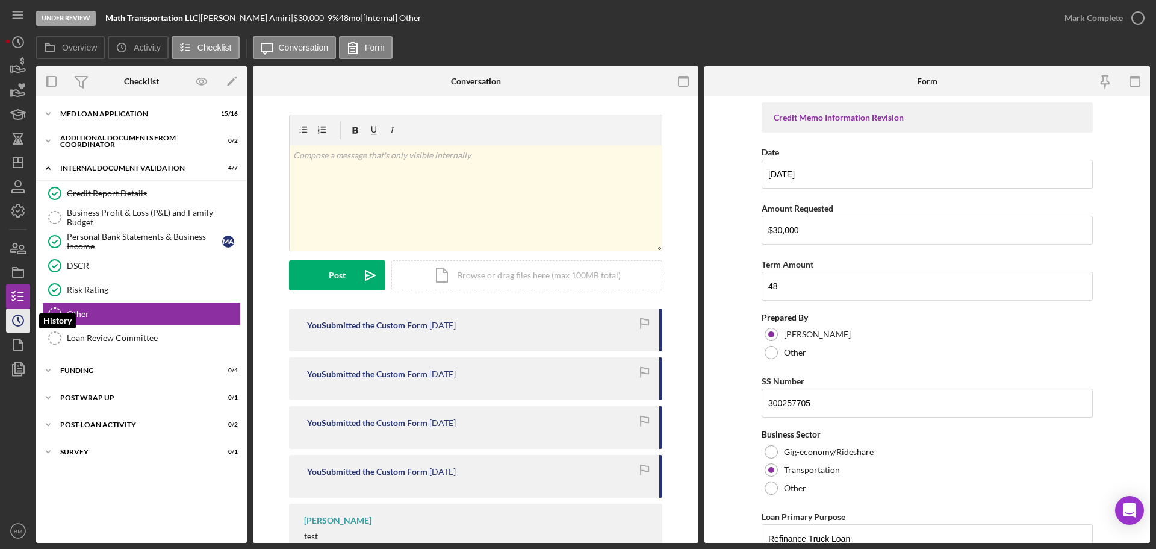 Image resolution: width=1156 pixels, height=549 pixels. Describe the element at coordinates (927, 434) in the screenshot. I see `div: Business Sector` at that location.